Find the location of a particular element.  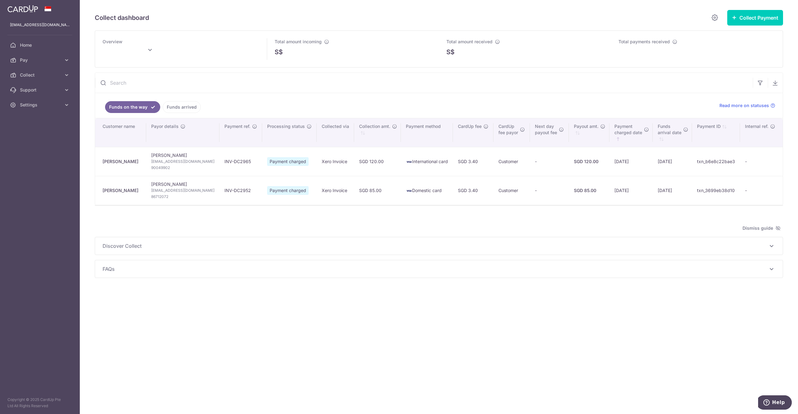

span: 90049902 is located at coordinates (183, 168).